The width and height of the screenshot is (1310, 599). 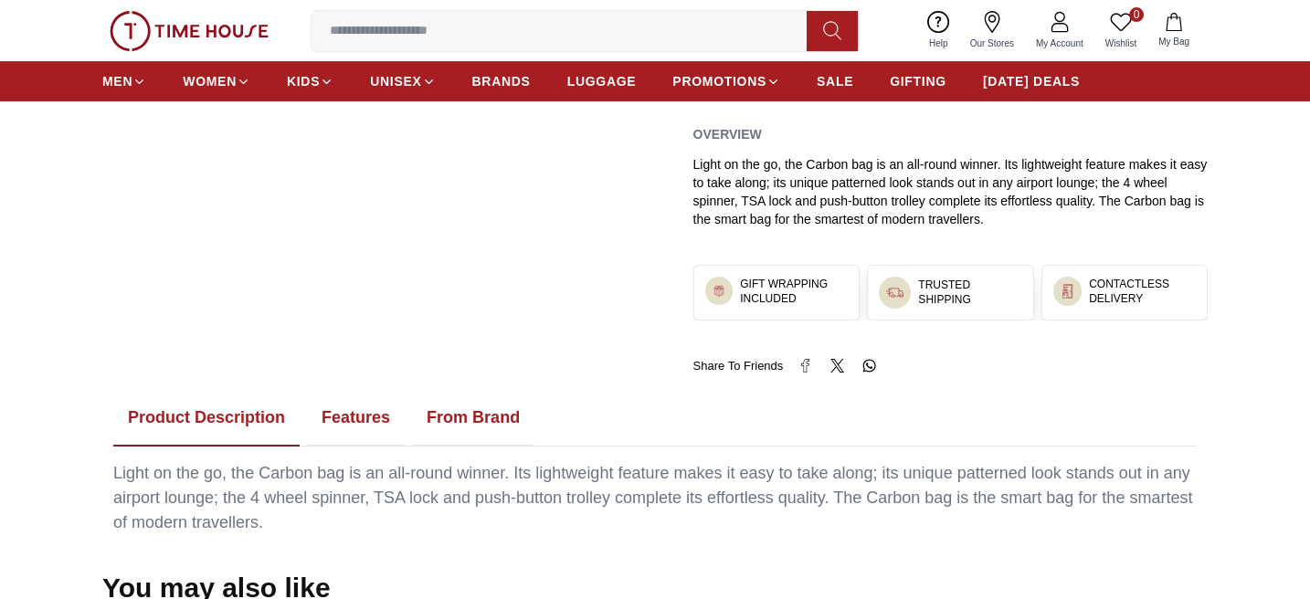 What do you see at coordinates (473, 418) in the screenshot?
I see `button: From Brand` at bounding box center [473, 418].